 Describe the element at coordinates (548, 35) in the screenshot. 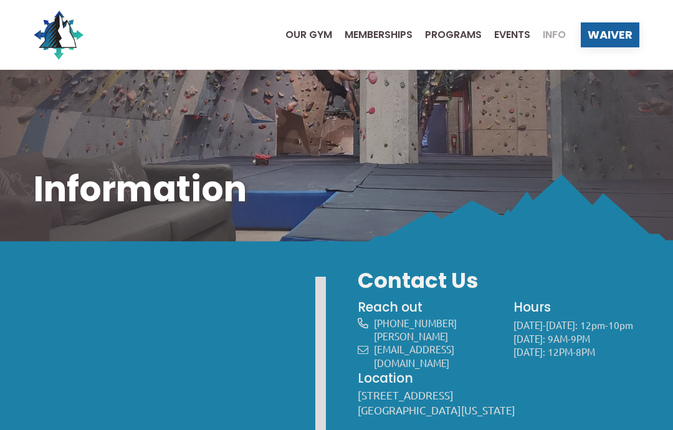

I see `a: Info` at that location.